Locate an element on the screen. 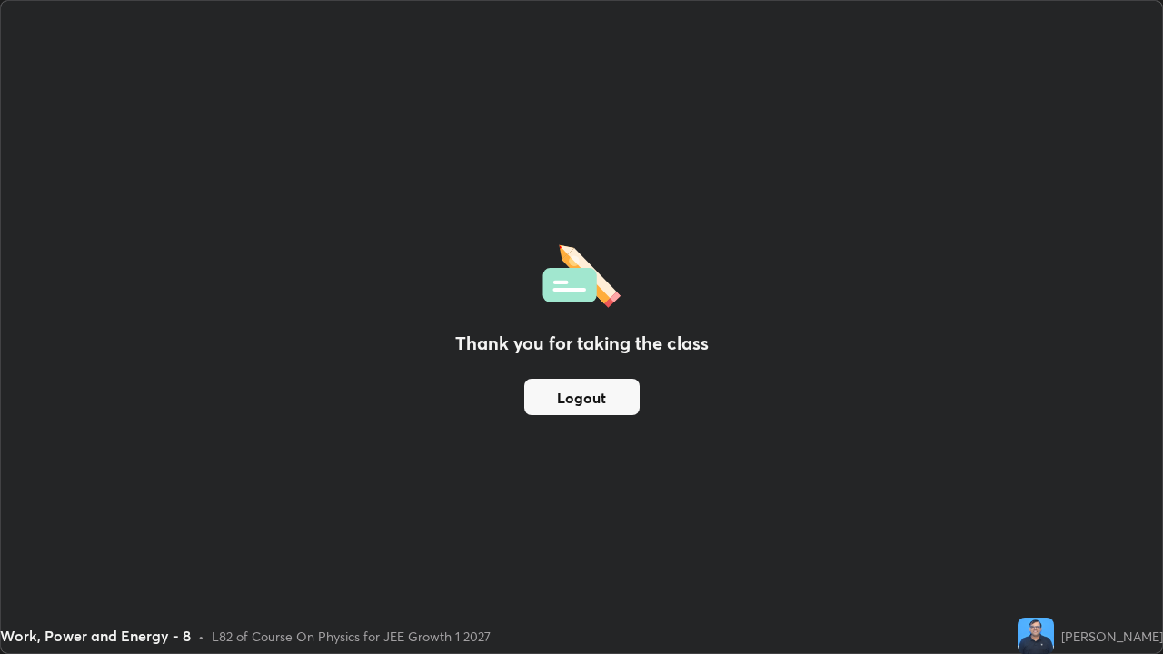 Image resolution: width=1163 pixels, height=654 pixels. div: L82 of Course On Physics for JEE Growth 1 2027 is located at coordinates (351, 636).